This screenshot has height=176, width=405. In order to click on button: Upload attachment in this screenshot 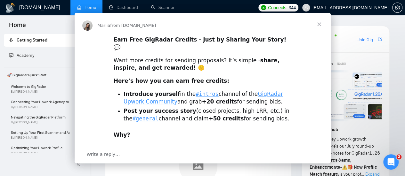, I will do `click(33, 130)`.